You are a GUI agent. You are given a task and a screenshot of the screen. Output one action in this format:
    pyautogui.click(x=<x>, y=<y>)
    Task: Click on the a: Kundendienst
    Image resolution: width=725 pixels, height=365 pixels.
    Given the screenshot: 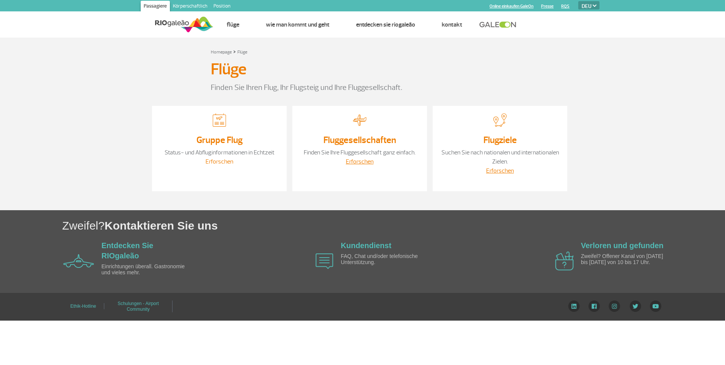 What is the action you would take?
    pyautogui.click(x=366, y=245)
    